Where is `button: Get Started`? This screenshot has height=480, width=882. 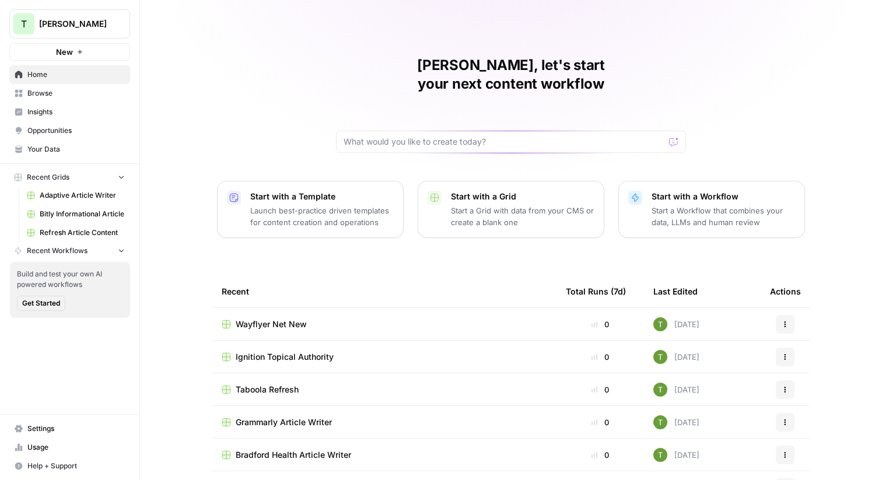 button: Get Started is located at coordinates (41, 303).